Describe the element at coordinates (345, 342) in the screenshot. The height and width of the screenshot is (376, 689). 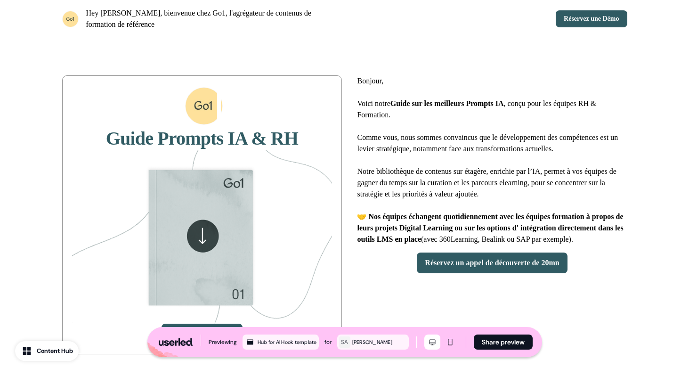
I see `div: SA` at that location.